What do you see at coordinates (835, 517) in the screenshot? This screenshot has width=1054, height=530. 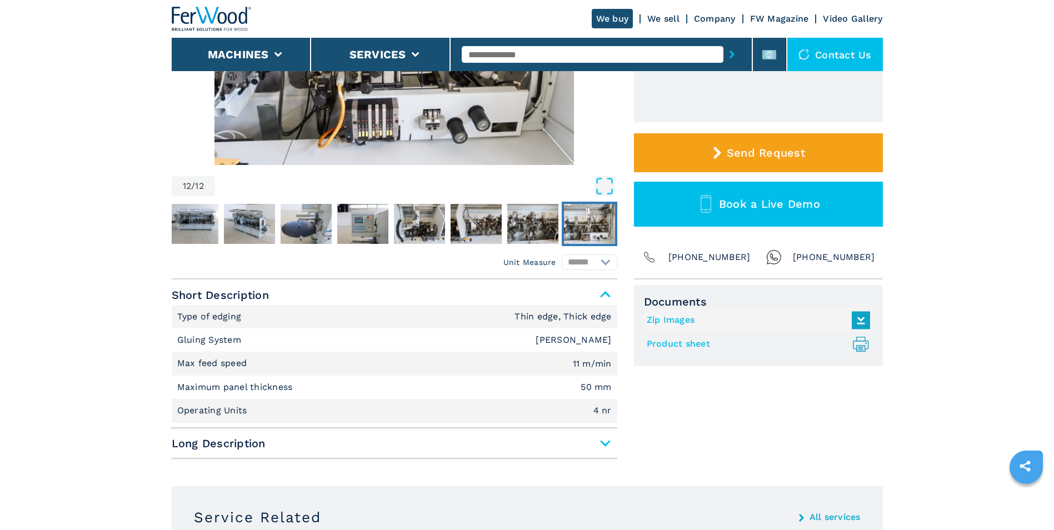 I see `a: All services` at bounding box center [835, 517].